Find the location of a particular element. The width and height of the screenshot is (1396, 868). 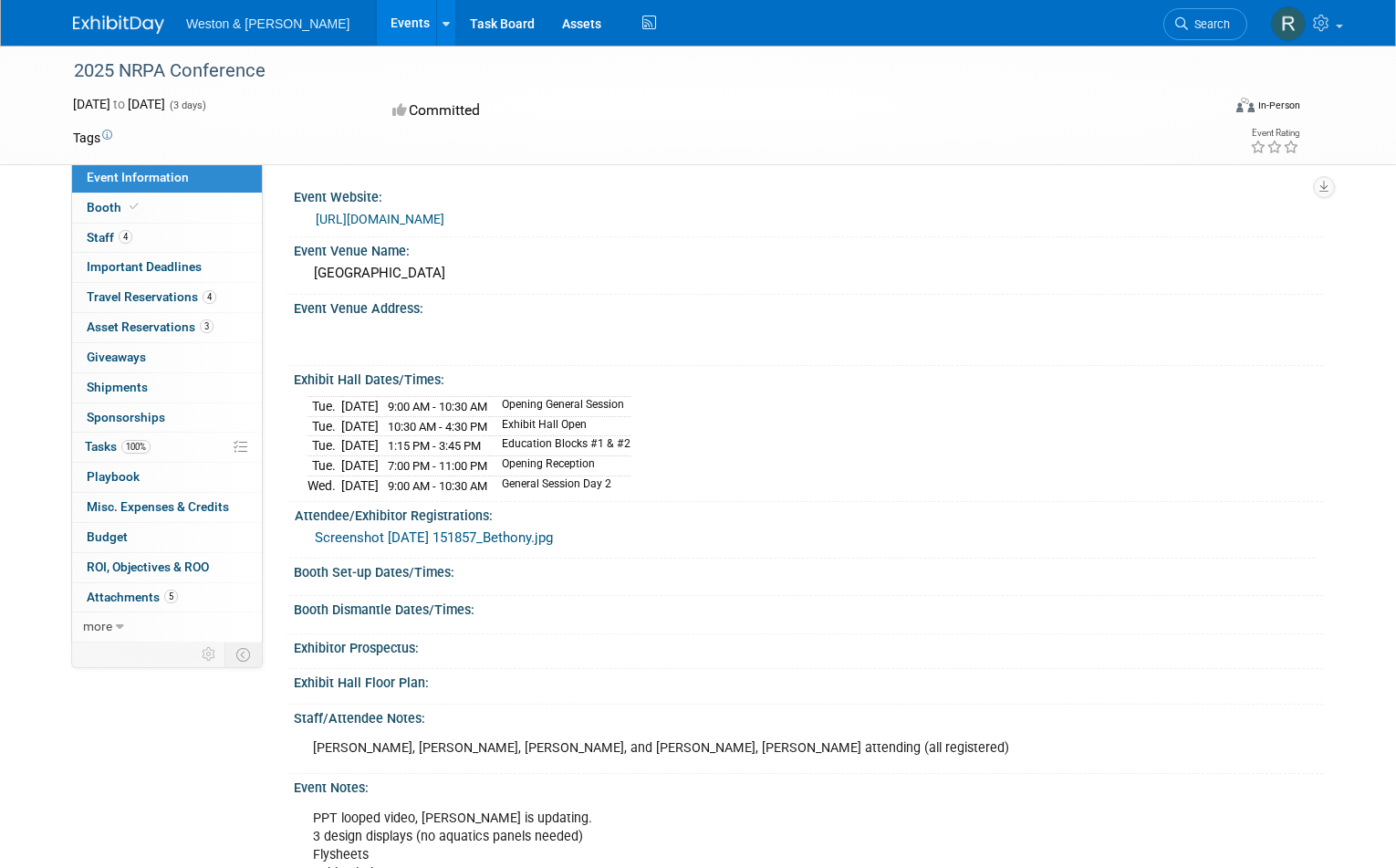

td: Exhibit Hall Open is located at coordinates (560, 426).